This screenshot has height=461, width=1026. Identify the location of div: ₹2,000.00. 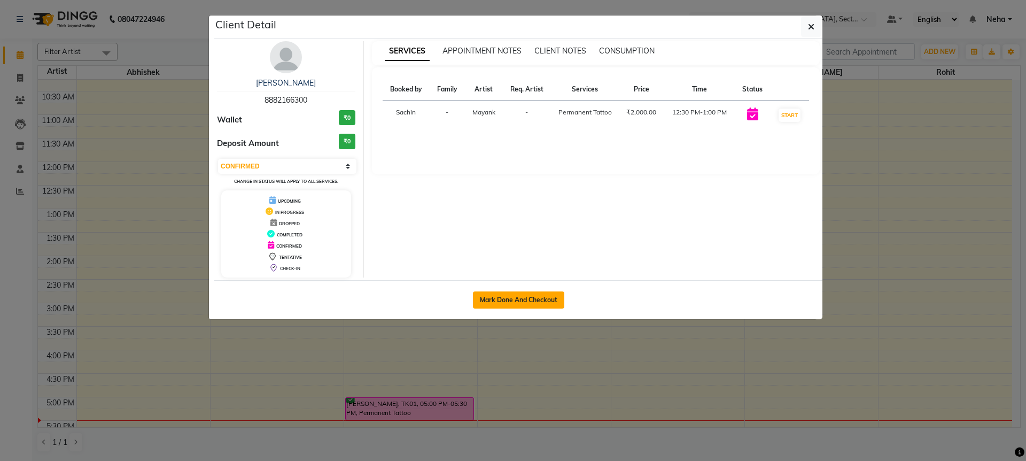
(641, 112).